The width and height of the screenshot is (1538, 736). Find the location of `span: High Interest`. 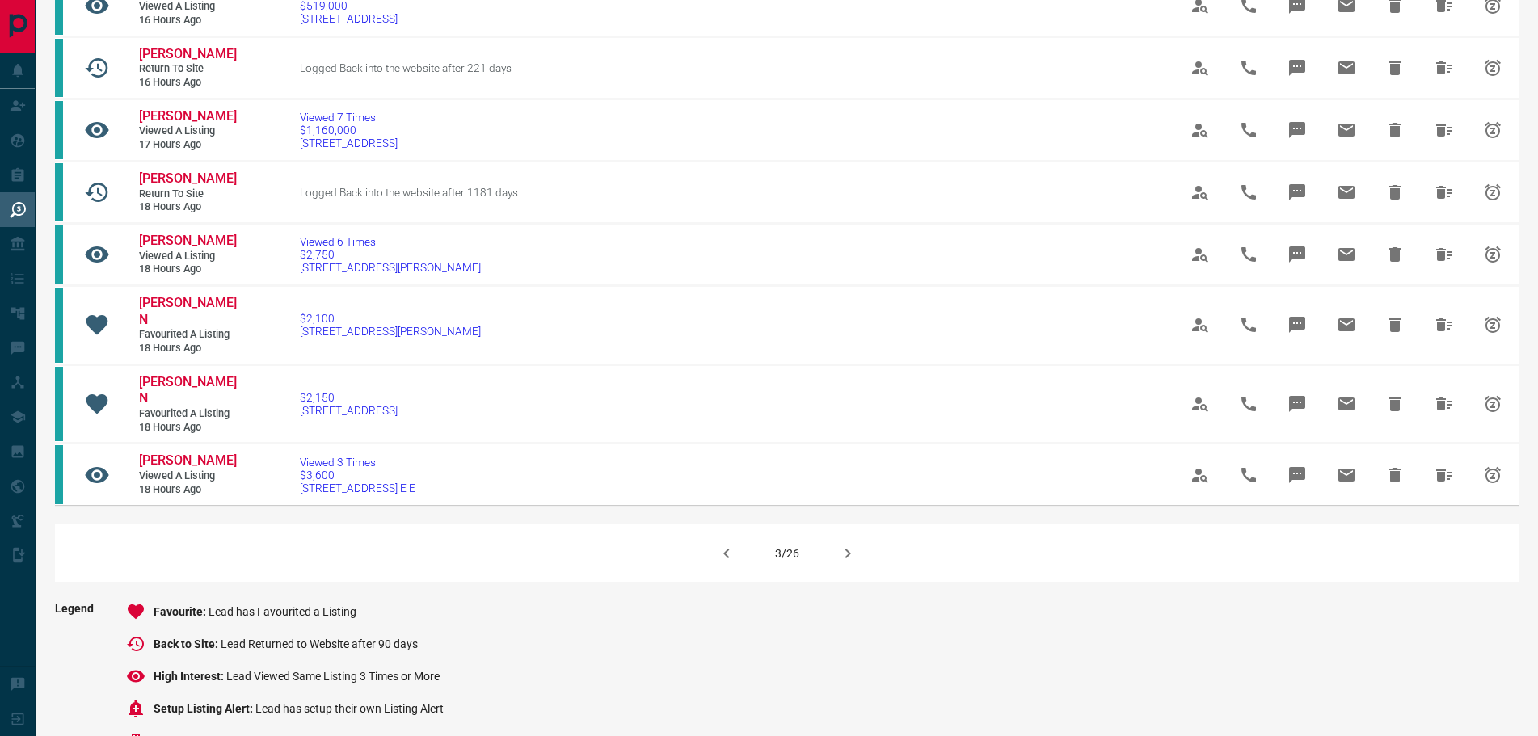

span: High Interest is located at coordinates (190, 677).